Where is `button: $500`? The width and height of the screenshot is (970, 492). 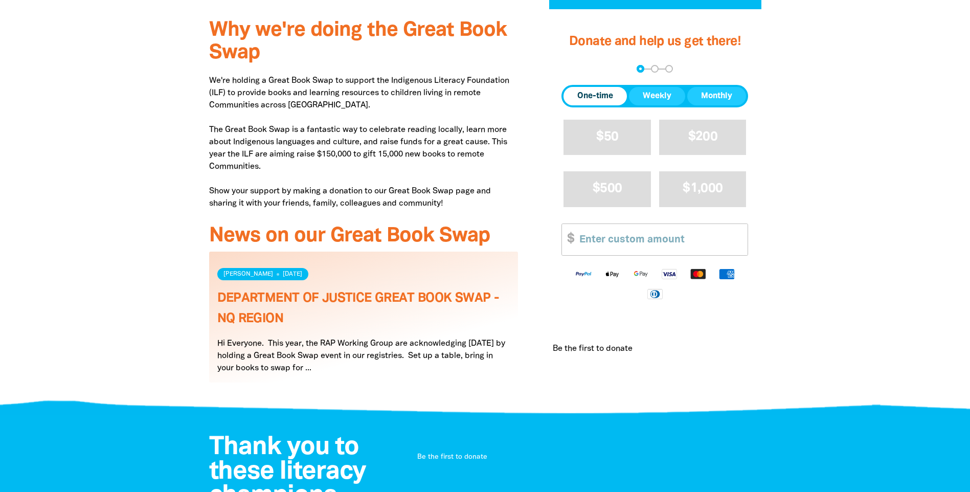
button: $500 is located at coordinates (607, 189).